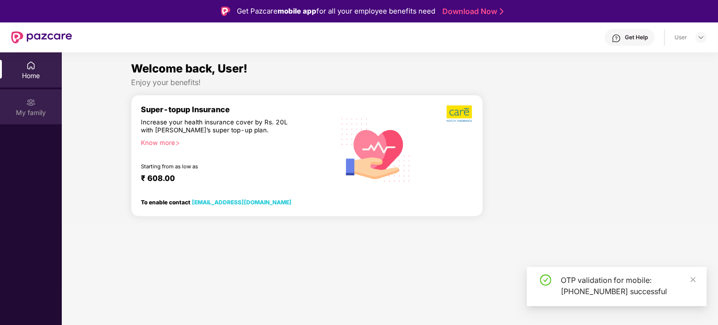 The height and width of the screenshot is (325, 718). What do you see at coordinates (460, 114) in the screenshot?
I see `img: b5dec4f62d2307b9de63beb79f102df3.png` at bounding box center [460, 114].